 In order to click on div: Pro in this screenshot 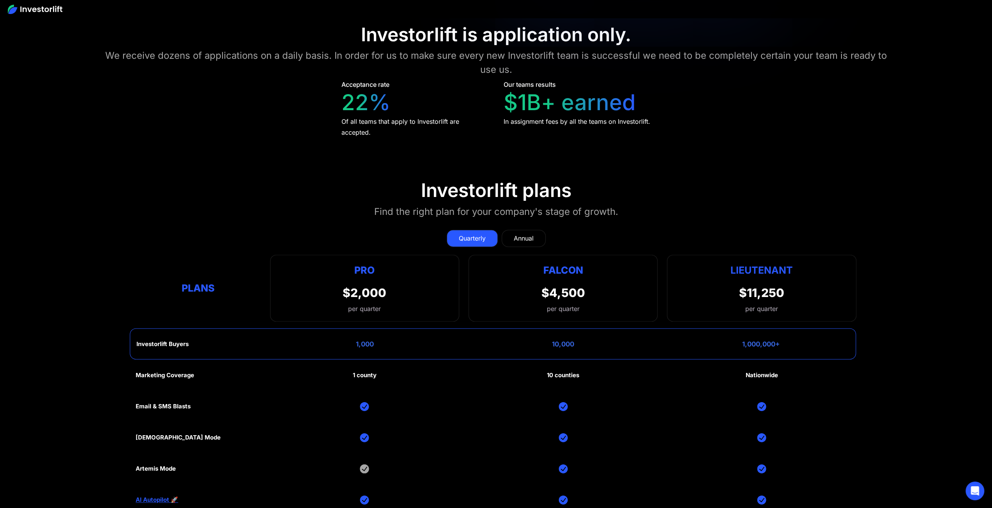, I will do `click(364, 270)`.